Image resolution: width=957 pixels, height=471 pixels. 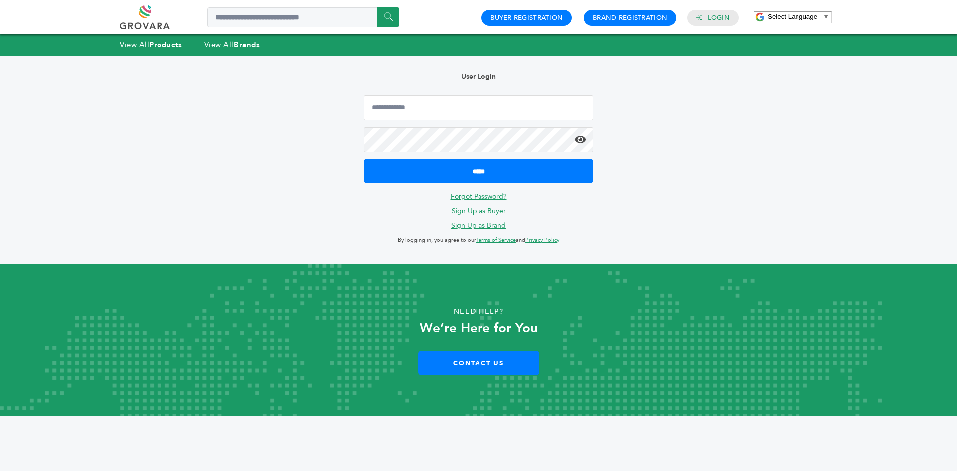 What do you see at coordinates (479, 240) in the screenshot?
I see `p: By logging in, you agree to our and` at bounding box center [479, 240].